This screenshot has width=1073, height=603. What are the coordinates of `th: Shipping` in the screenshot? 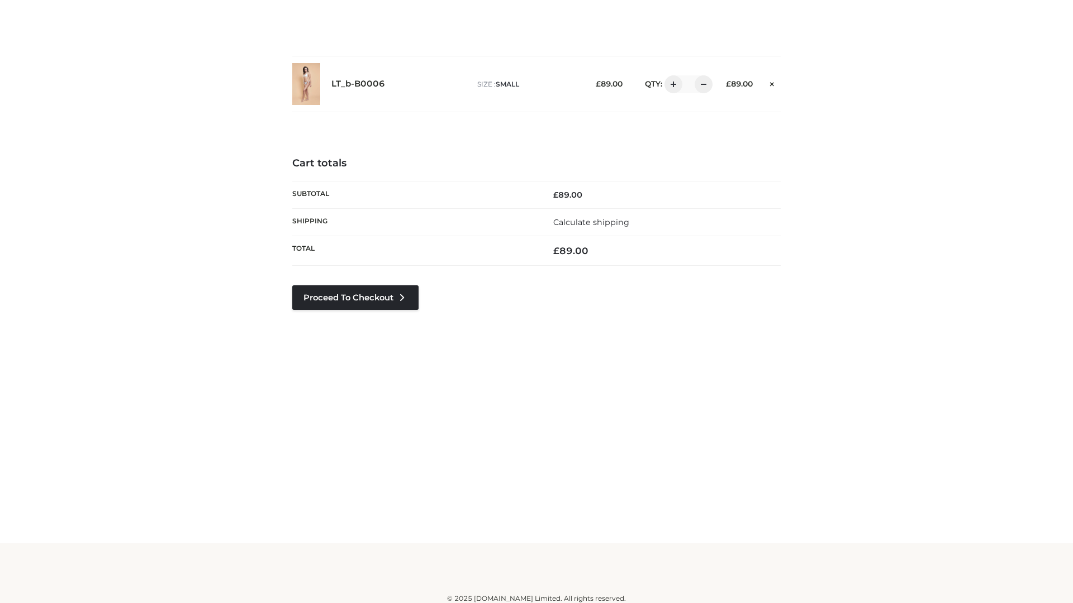 It's located at (414, 222).